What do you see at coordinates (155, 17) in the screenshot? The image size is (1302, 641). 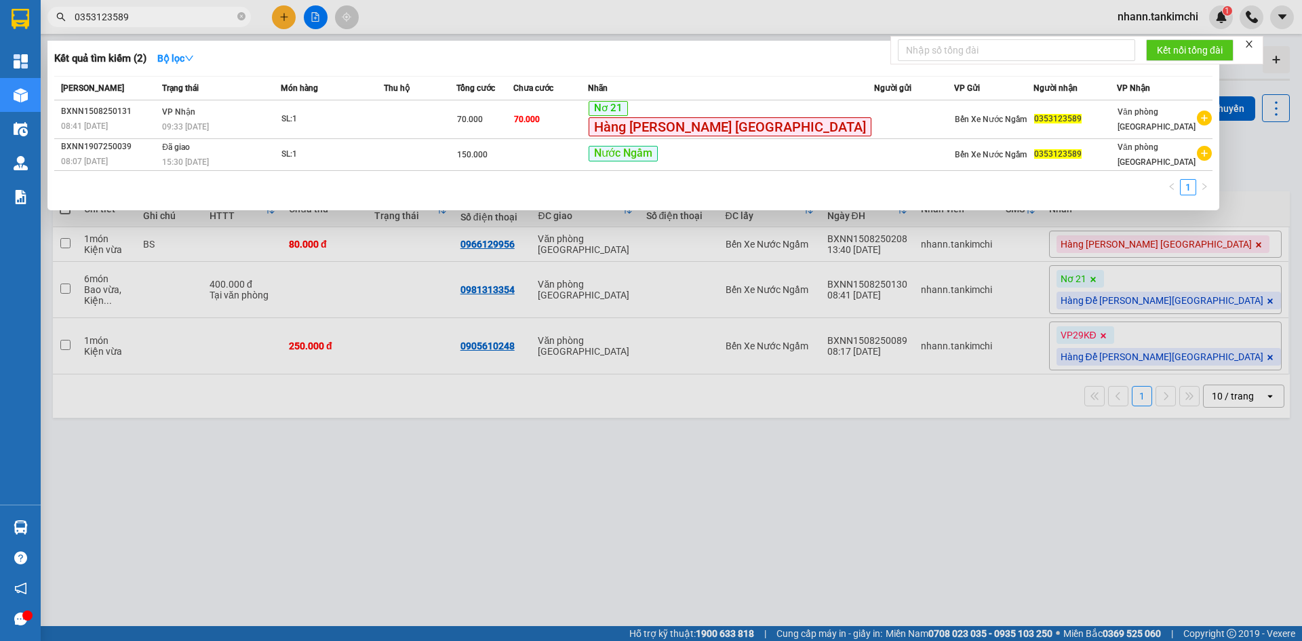 I see `input: Tìm tên, số ĐT hoặc mã đơn` at bounding box center [155, 17].